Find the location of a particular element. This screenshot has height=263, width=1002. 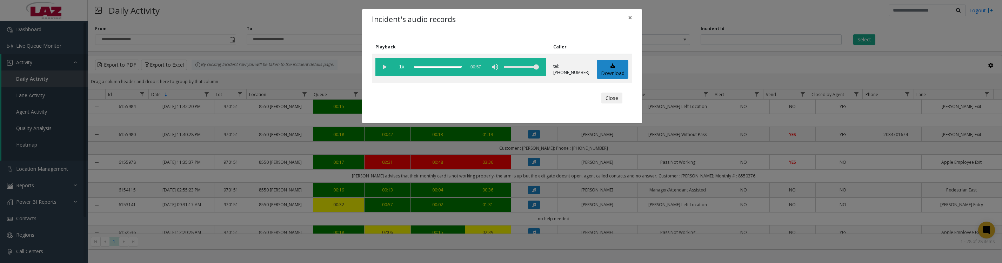

div: volume level is located at coordinates (521, 67).